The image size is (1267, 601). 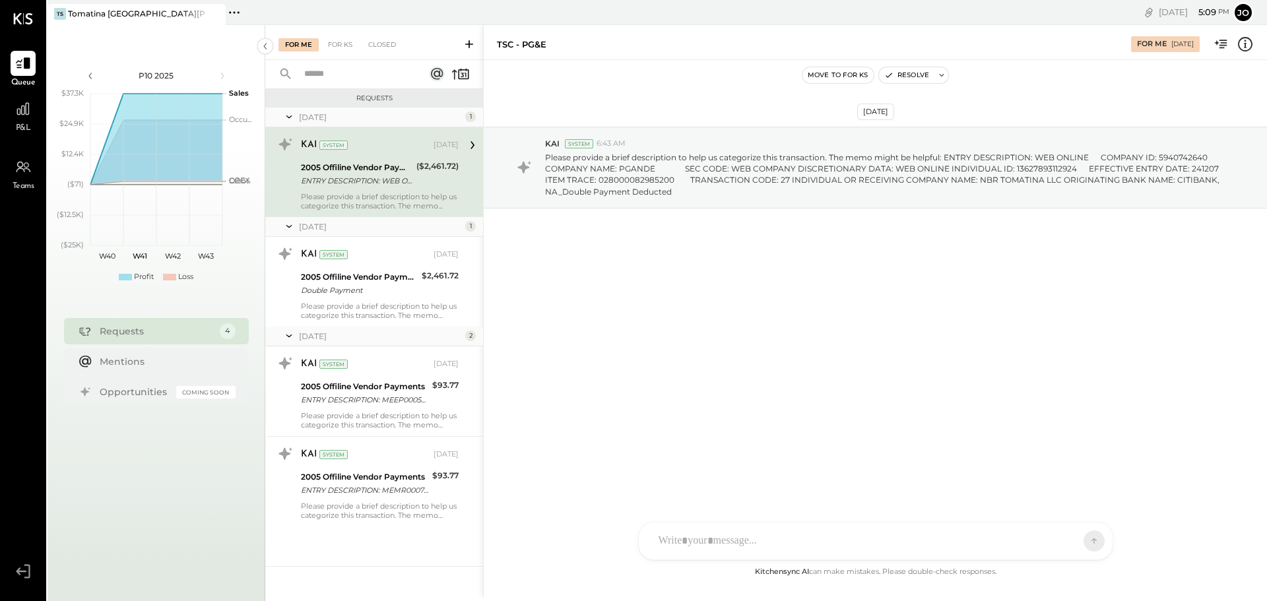 I want to click on div: Profit, so click(x=144, y=277).